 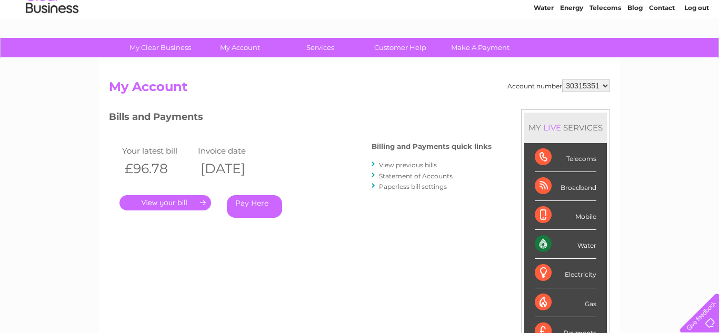 I want to click on a: Paperless bill settings, so click(x=413, y=186).